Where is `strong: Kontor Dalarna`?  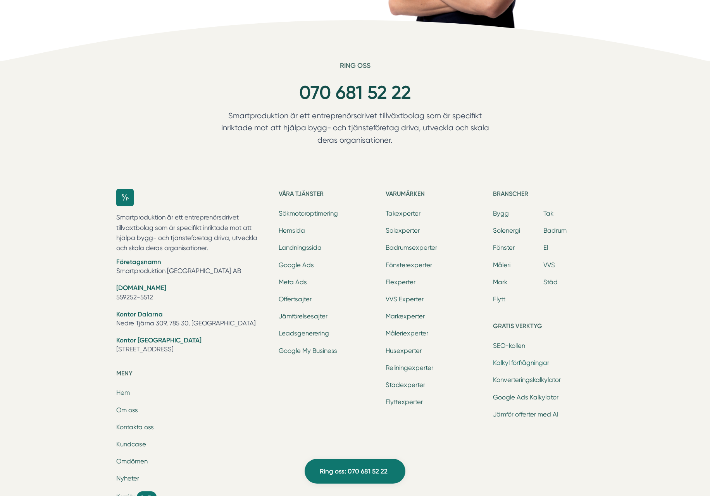 strong: Kontor Dalarna is located at coordinates (140, 314).